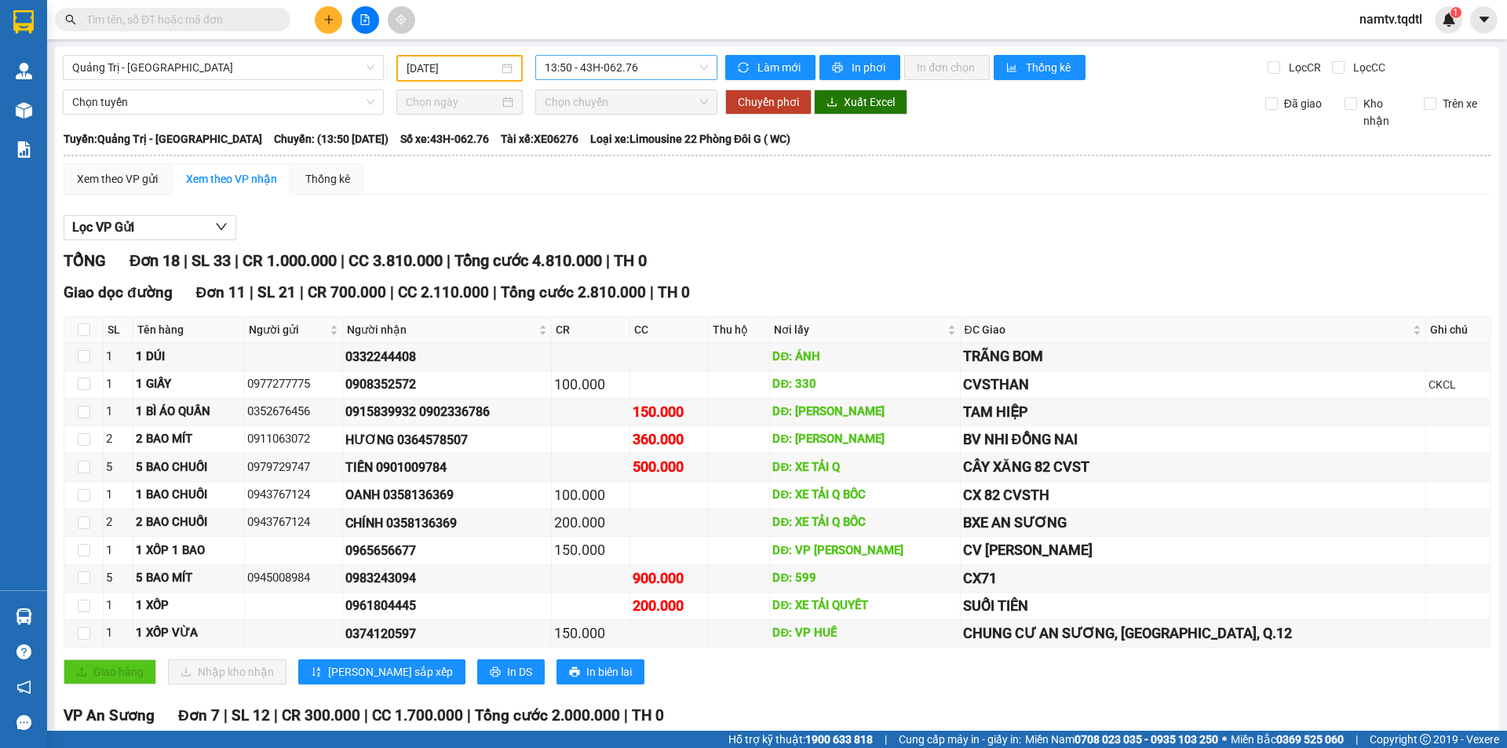  What do you see at coordinates (119, 330) in the screenshot?
I see `th: SL` at bounding box center [119, 330].